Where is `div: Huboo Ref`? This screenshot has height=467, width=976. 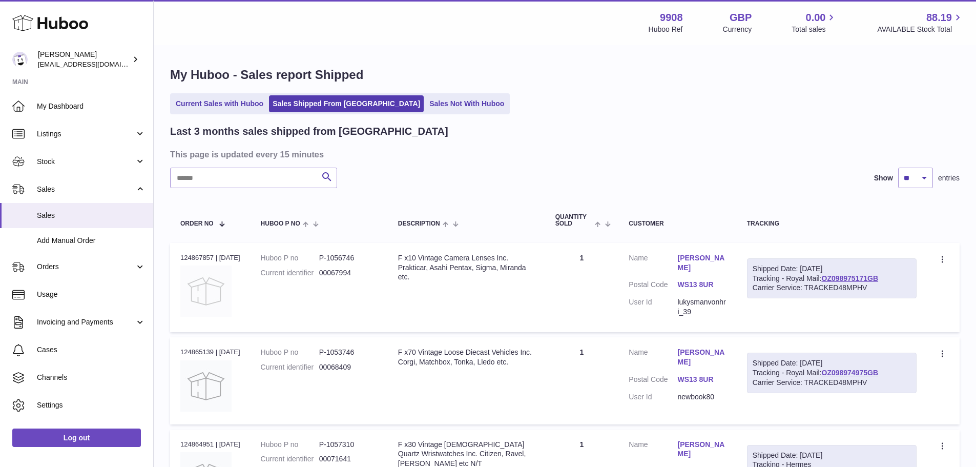
div: Huboo Ref is located at coordinates (665, 29).